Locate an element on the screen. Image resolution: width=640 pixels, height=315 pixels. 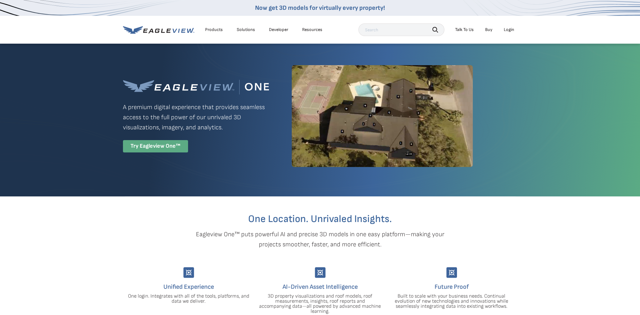
p: Eagleview One™ puts powerful AI and precise 3D models in one easy platform—making your projects s... is located at coordinates (320, 239).